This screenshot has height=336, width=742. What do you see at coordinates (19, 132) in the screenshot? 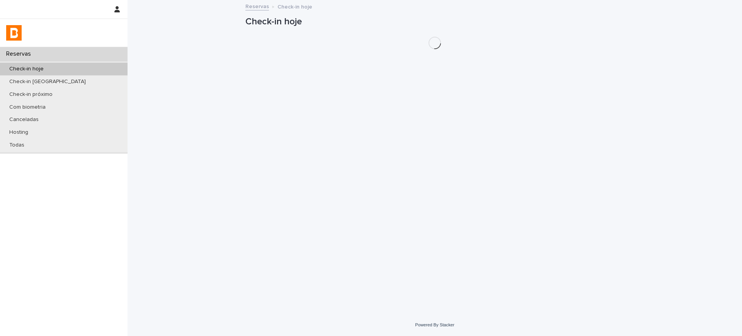
I see `p: Hosting` at bounding box center [19, 132].